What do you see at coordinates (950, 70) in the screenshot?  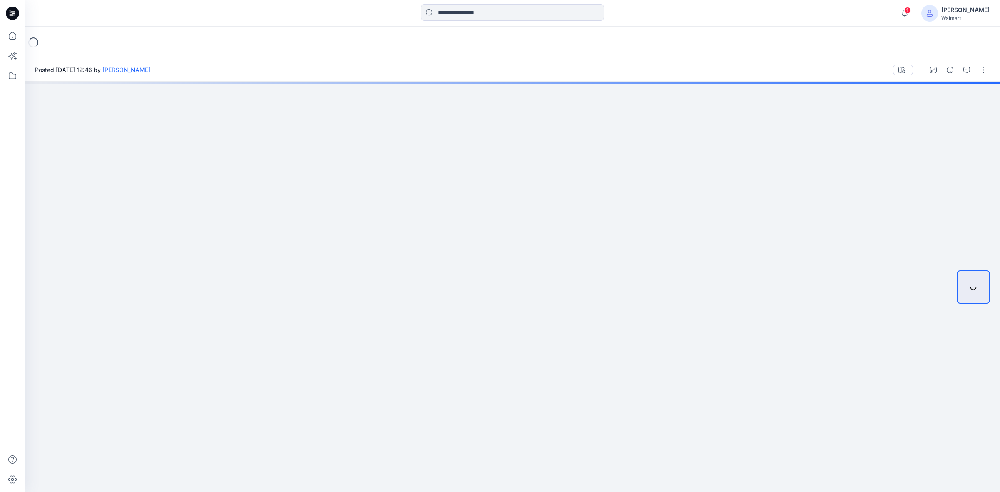 I see `button: Details` at bounding box center [950, 70].